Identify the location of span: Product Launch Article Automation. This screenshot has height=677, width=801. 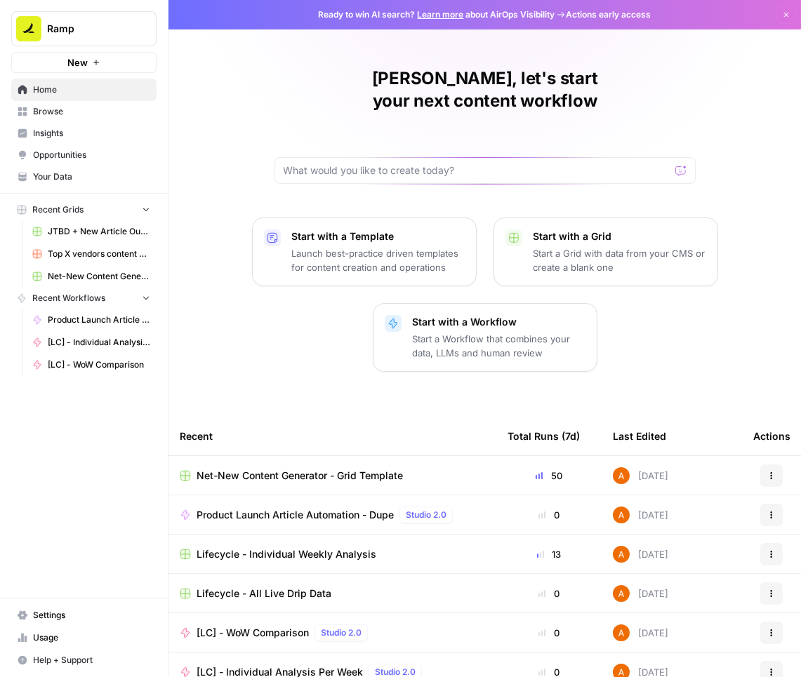
(99, 320).